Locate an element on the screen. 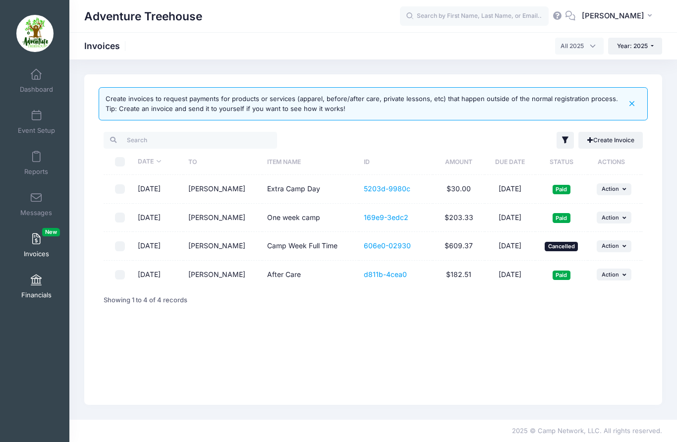  span: Dashboard is located at coordinates (36, 89).